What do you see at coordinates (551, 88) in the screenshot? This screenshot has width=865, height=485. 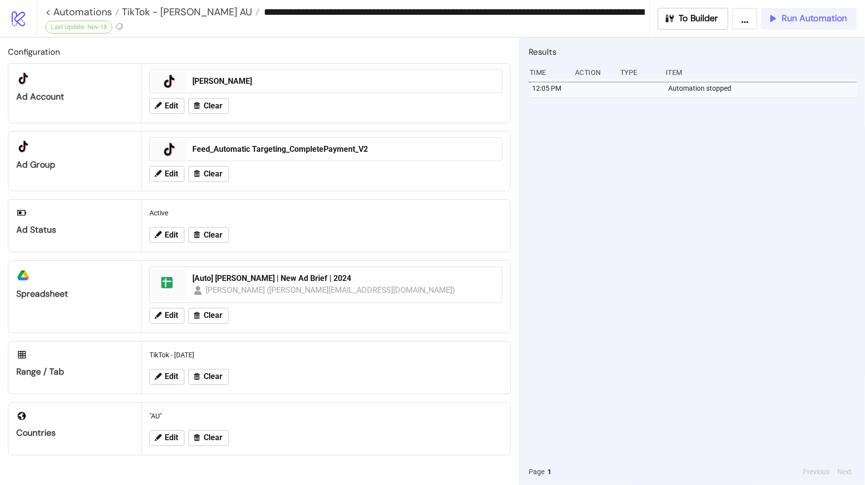 I see `div: 12:05 PM` at bounding box center [551, 88].